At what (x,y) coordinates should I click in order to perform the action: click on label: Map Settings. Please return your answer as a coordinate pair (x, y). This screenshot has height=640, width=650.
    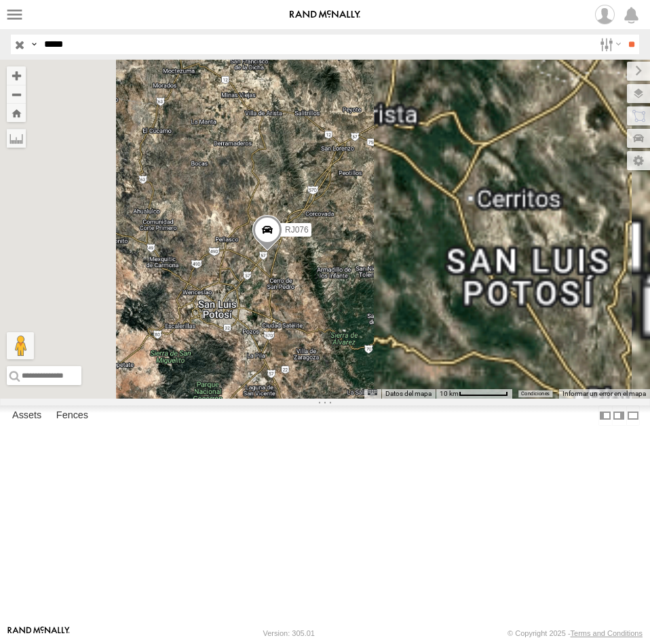
    Looking at the image, I should click on (638, 161).